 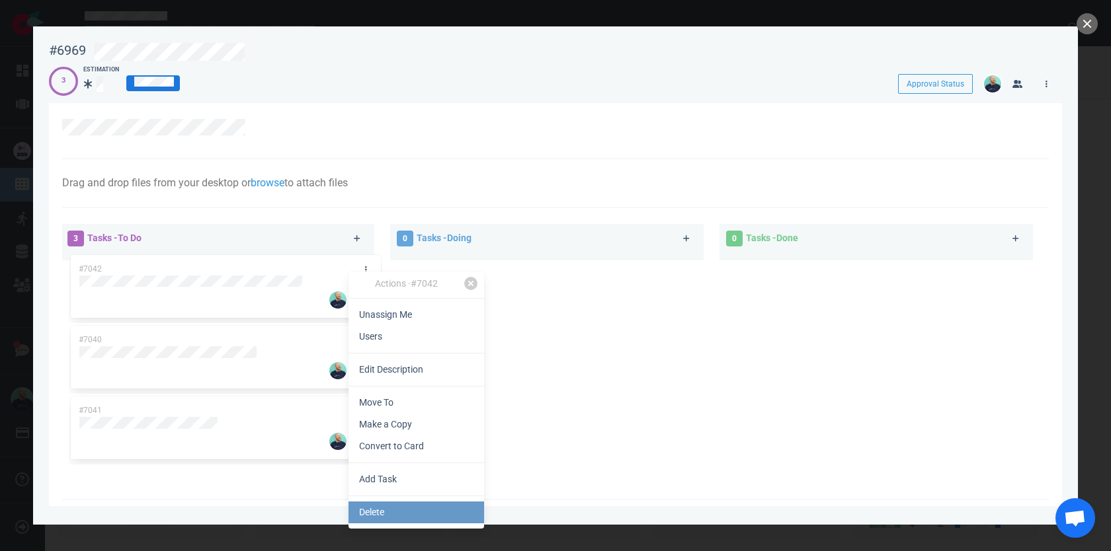 What do you see at coordinates (101, 70) in the screenshot?
I see `div: Estimation` at bounding box center [101, 70].